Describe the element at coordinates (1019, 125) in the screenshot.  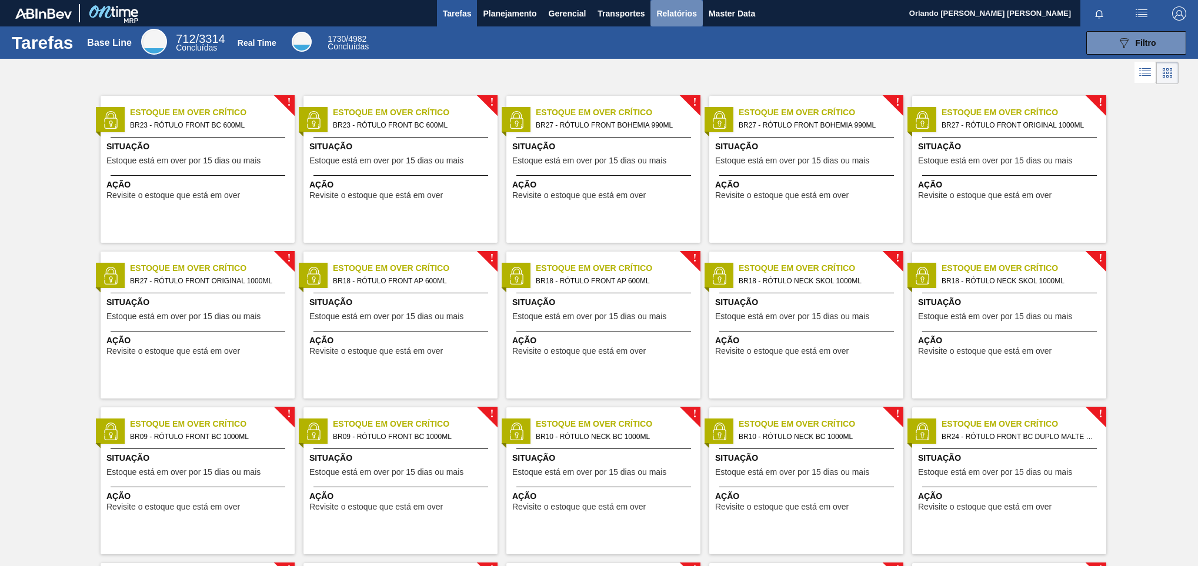
I see `span: BR27 - RÓTULO FRONT ORIGINAL 1000ML` at that location.